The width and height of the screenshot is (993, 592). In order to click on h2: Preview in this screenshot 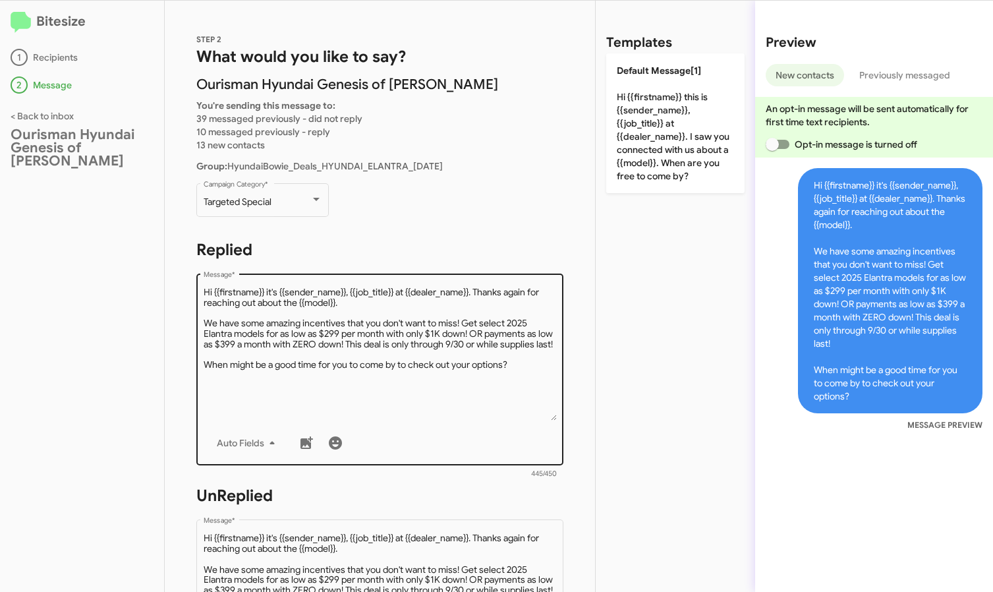, I will do `click(874, 43)`.